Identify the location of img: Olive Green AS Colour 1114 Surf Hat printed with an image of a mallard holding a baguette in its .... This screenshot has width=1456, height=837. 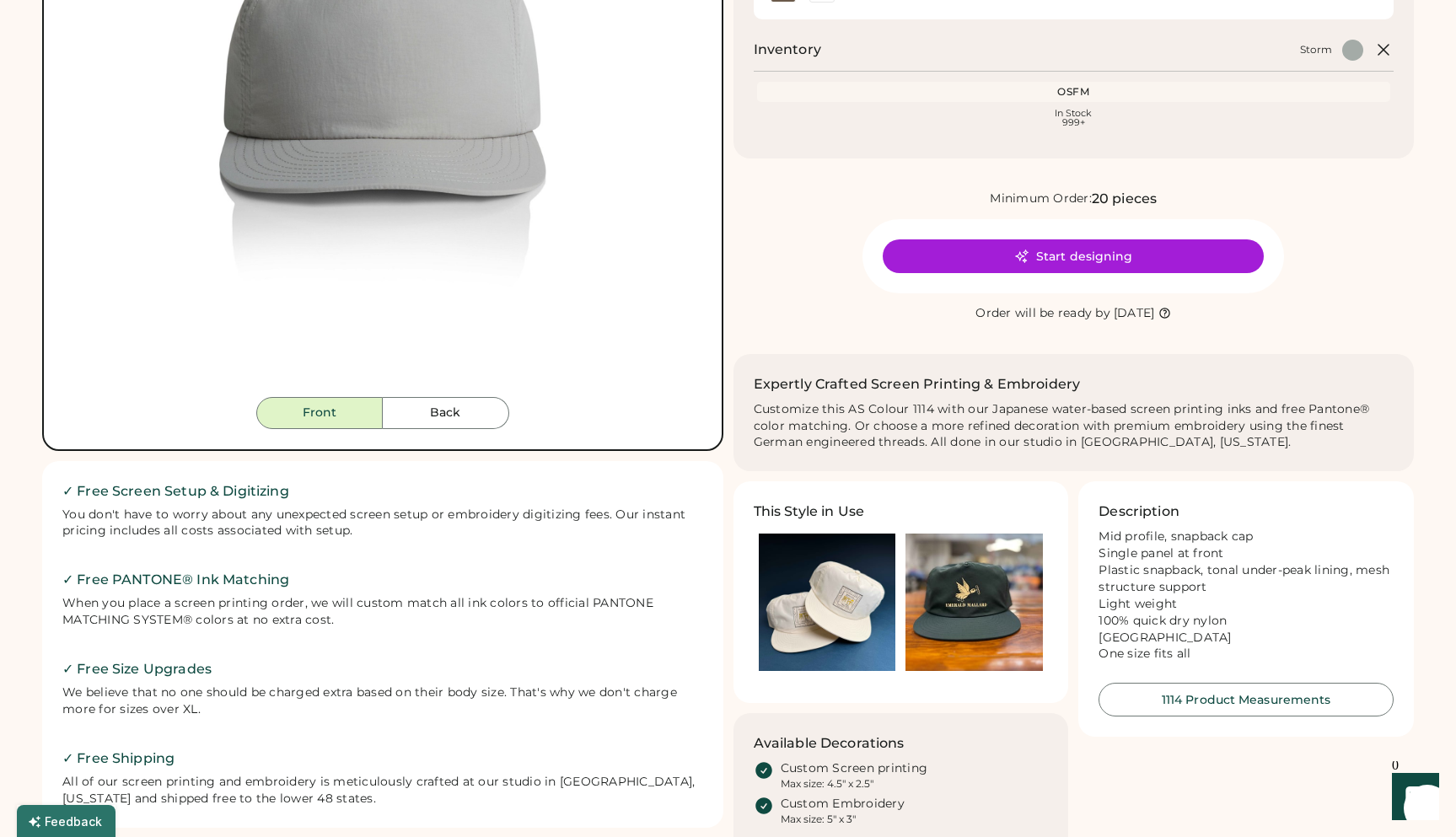
(973, 602).